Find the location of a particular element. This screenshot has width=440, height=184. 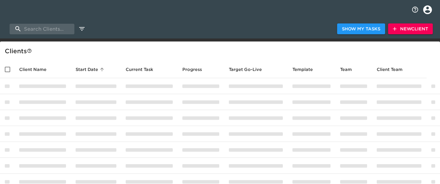

span: Progress is located at coordinates (196, 69).